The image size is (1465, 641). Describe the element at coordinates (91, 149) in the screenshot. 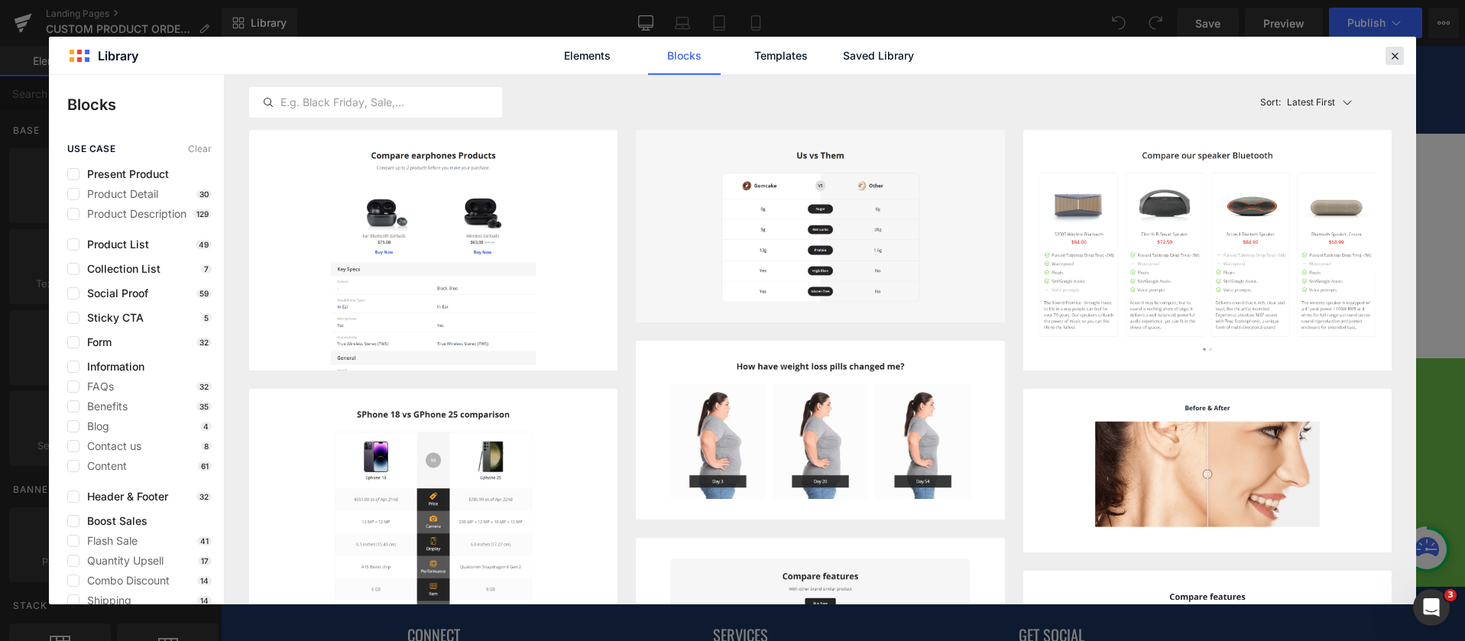

I see `span: use case` at that location.